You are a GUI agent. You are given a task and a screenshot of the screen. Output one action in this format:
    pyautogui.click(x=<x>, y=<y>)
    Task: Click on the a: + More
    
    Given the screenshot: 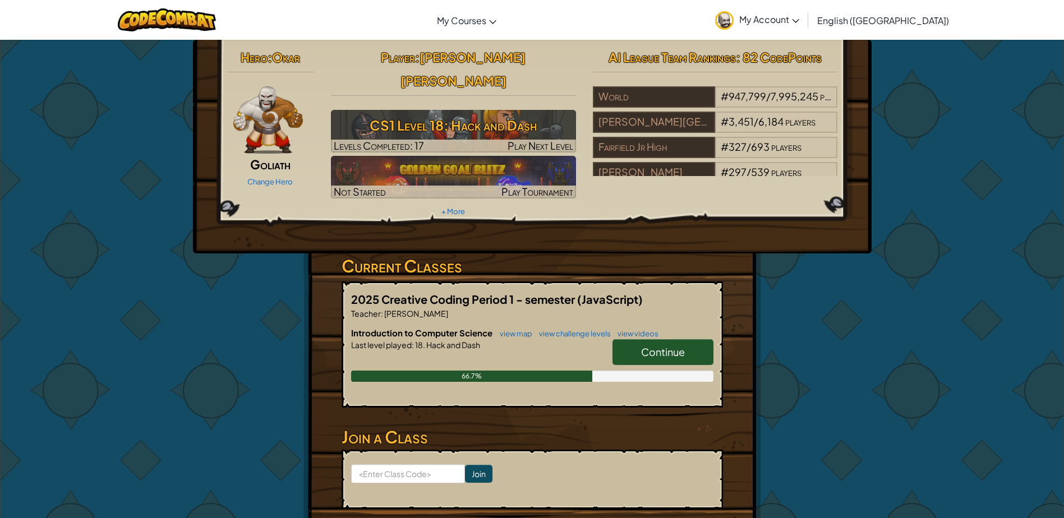 What is the action you would take?
    pyautogui.click(x=453, y=211)
    